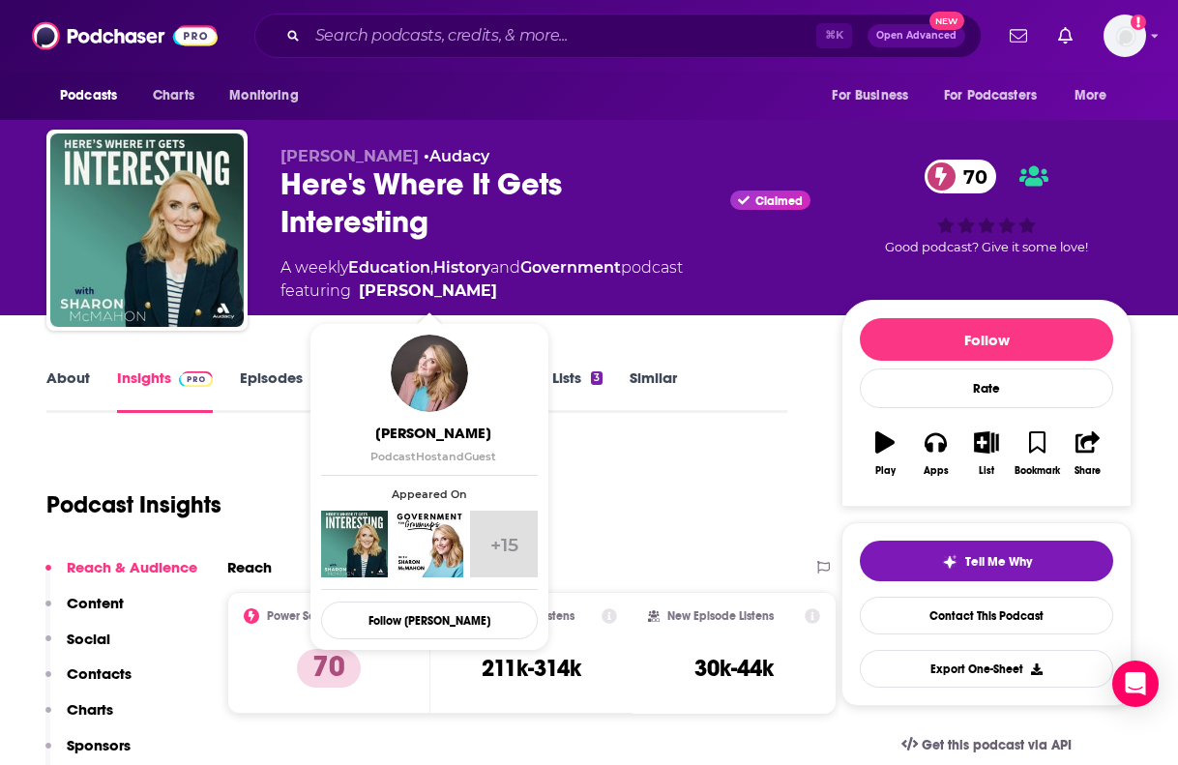  Describe the element at coordinates (519, 616) in the screenshot. I see `h2: Total Monthly Listens` at that location.